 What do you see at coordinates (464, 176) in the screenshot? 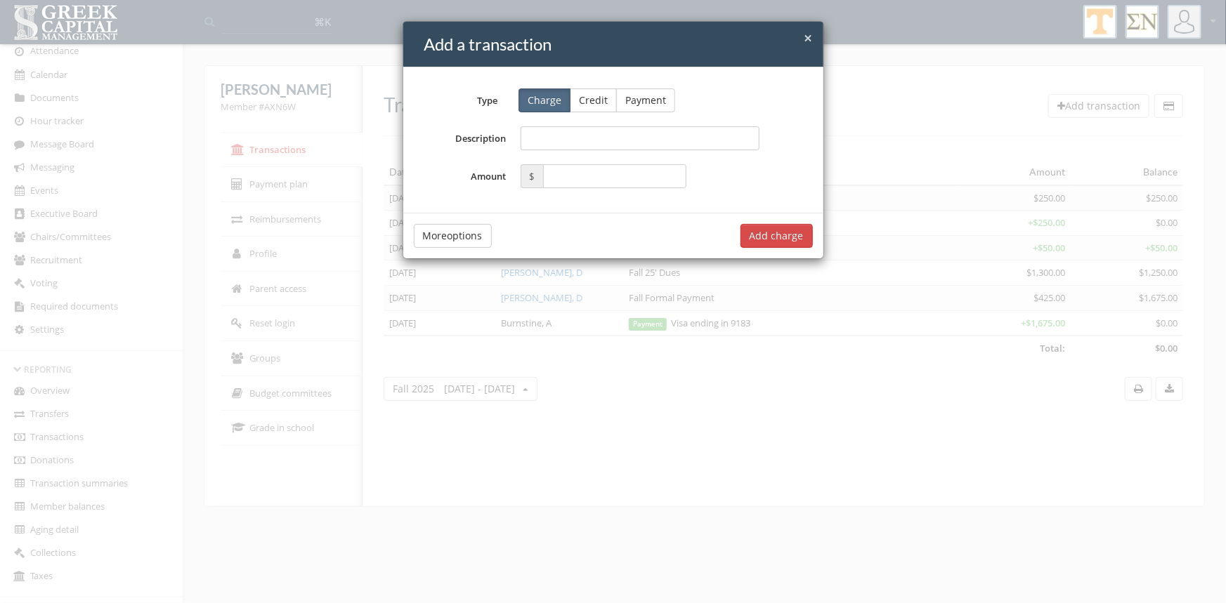
I see `label: Amount` at bounding box center [464, 176].